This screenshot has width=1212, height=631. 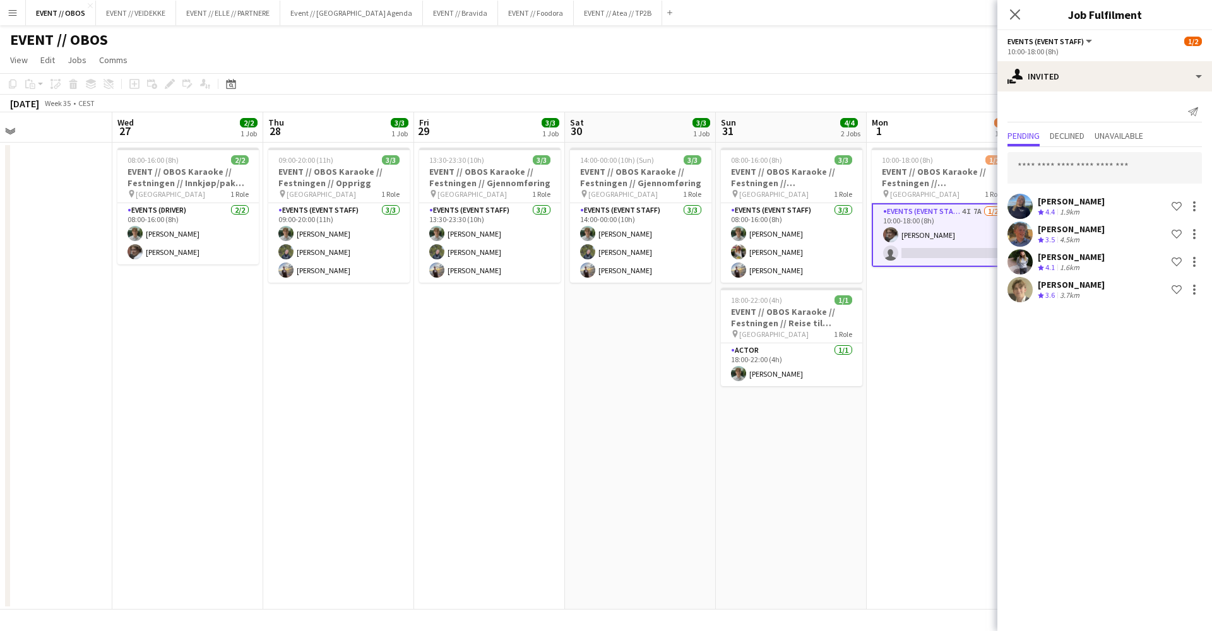 I want to click on span: Jobs, so click(x=77, y=60).